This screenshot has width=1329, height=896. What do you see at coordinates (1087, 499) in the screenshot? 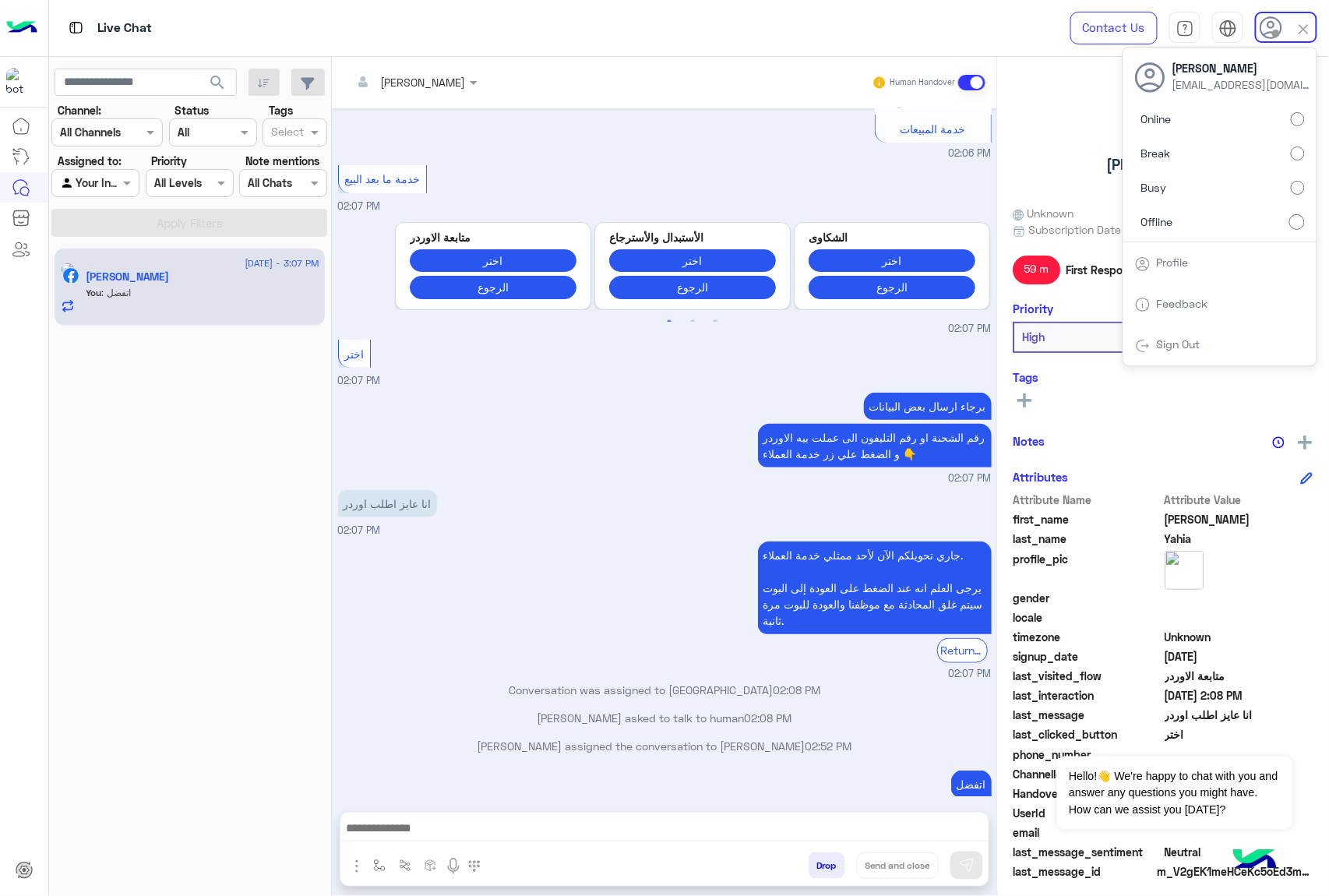
I see `span: Attribute Name` at bounding box center [1087, 499].